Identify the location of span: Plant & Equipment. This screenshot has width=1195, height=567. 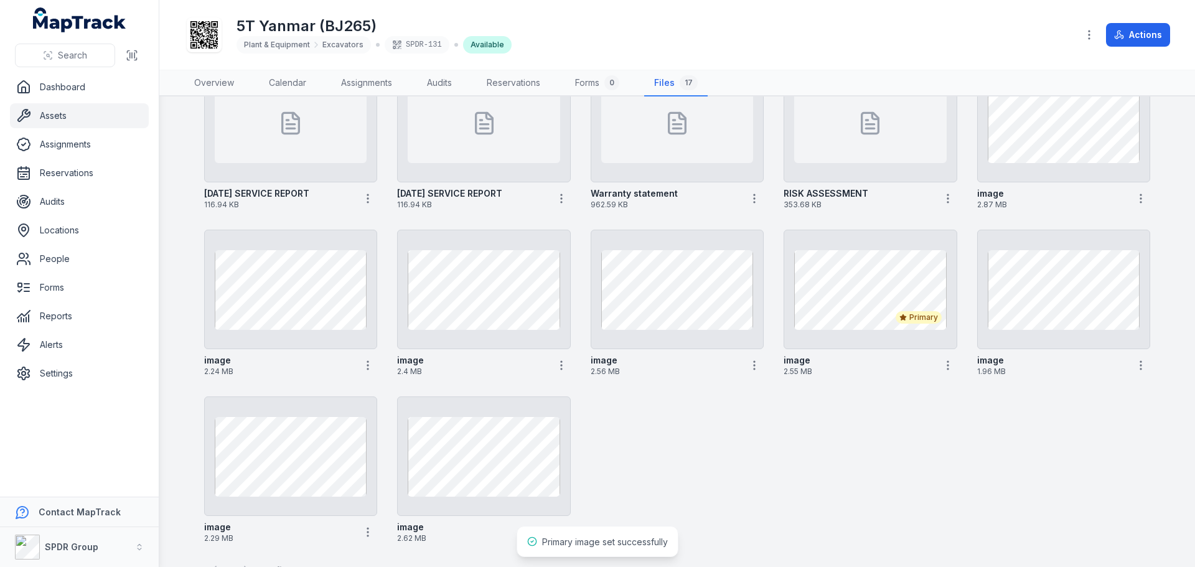
(277, 45).